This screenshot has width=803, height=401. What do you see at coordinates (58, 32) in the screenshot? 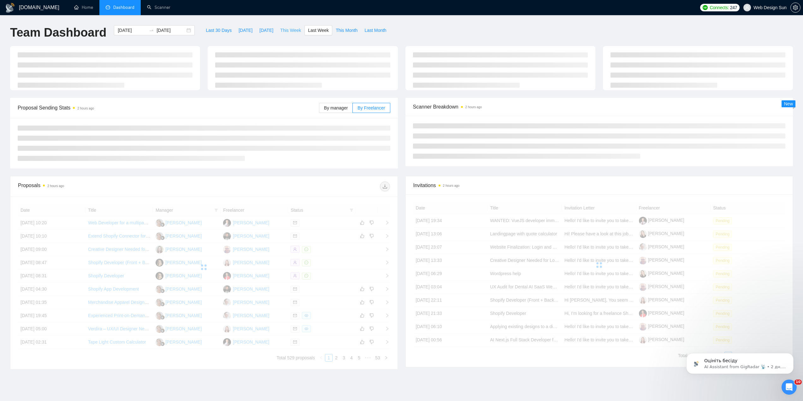
I see `h1: Team Dashboard` at bounding box center [58, 32].